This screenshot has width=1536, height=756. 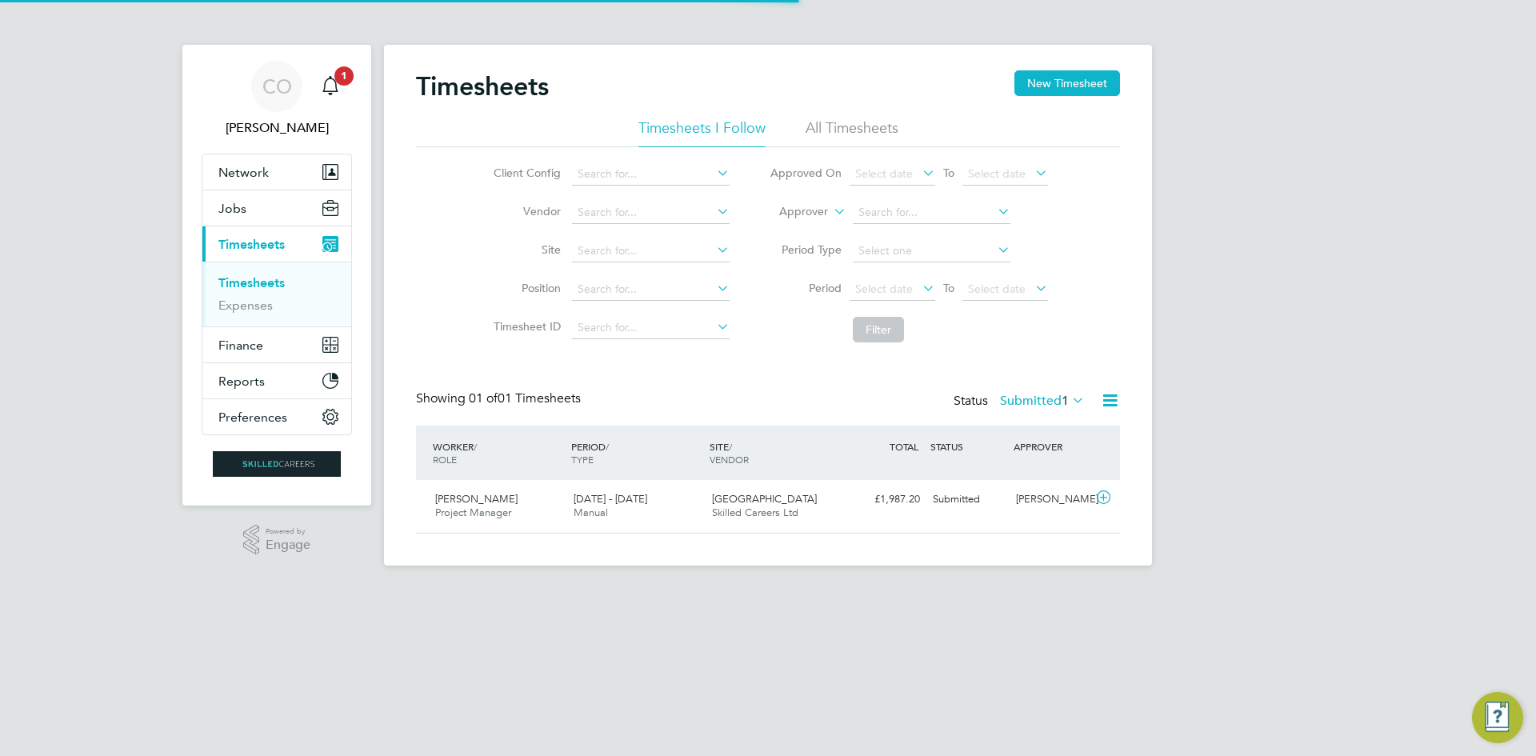 What do you see at coordinates (277, 345) in the screenshot?
I see `button: Finance` at bounding box center [277, 345].